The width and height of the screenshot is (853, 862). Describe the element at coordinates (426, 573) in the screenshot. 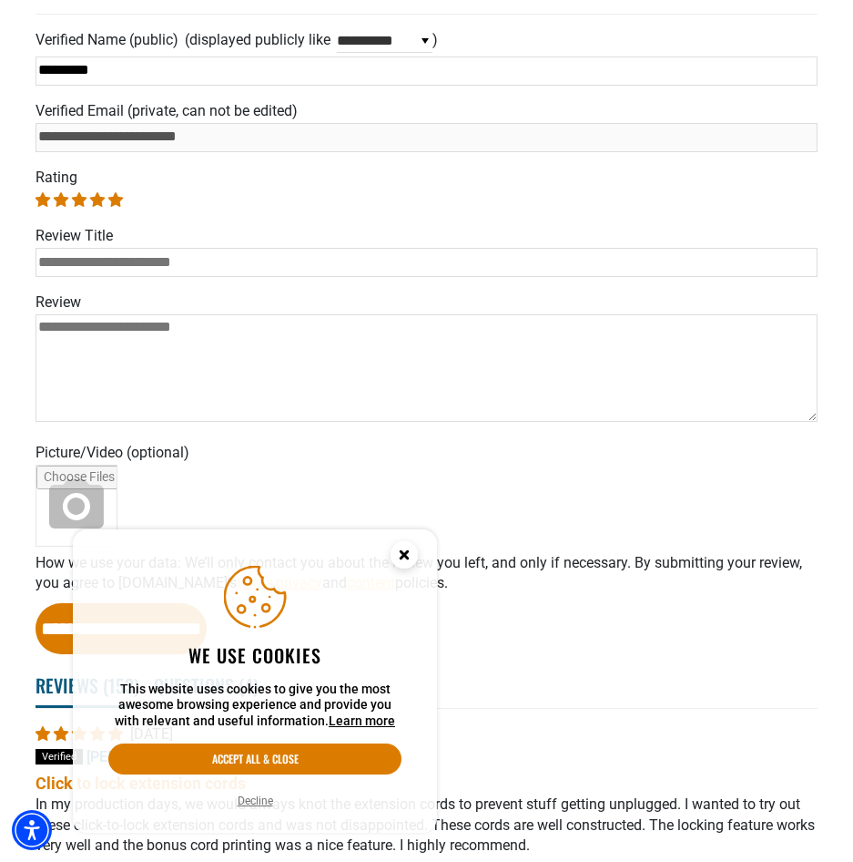

I see `p: How we use your data: We’ll only contact you about the review you left, and only if necessary. By...` at that location.